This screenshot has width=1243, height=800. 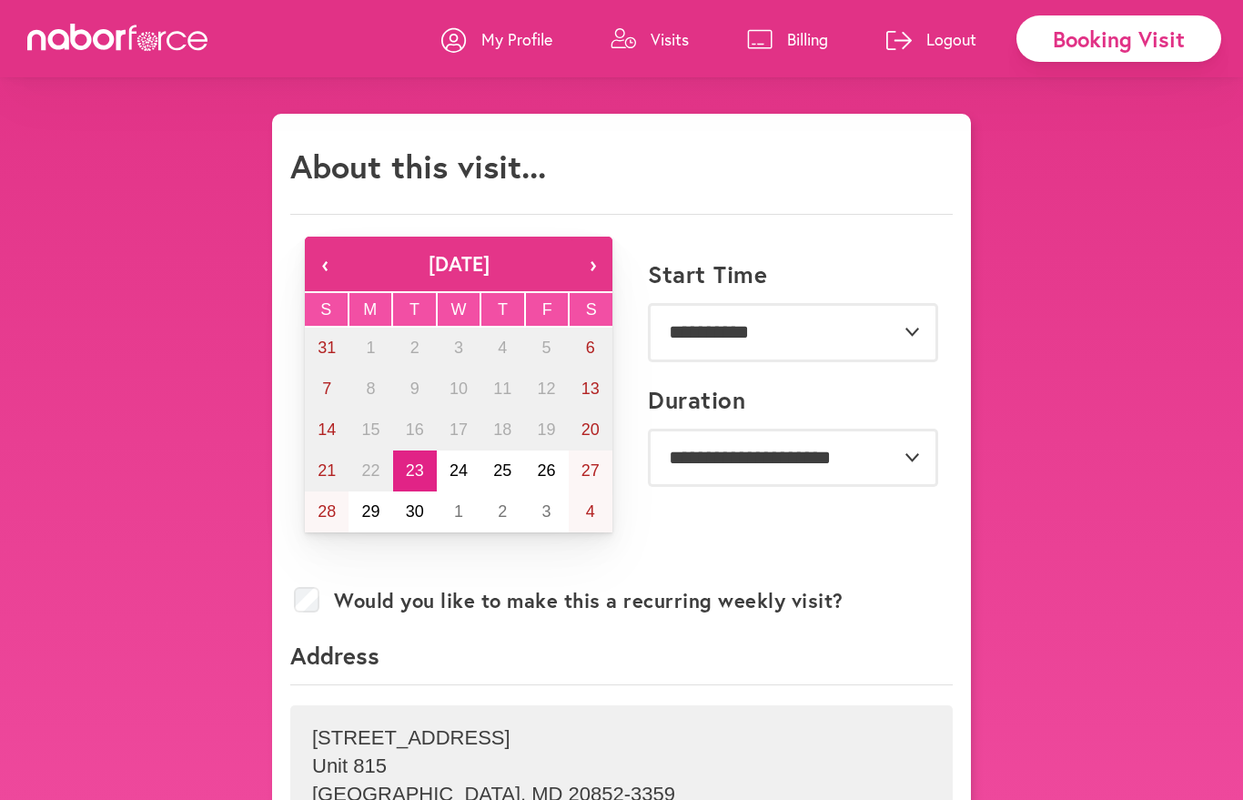 I want to click on abbr: Friday, so click(x=547, y=309).